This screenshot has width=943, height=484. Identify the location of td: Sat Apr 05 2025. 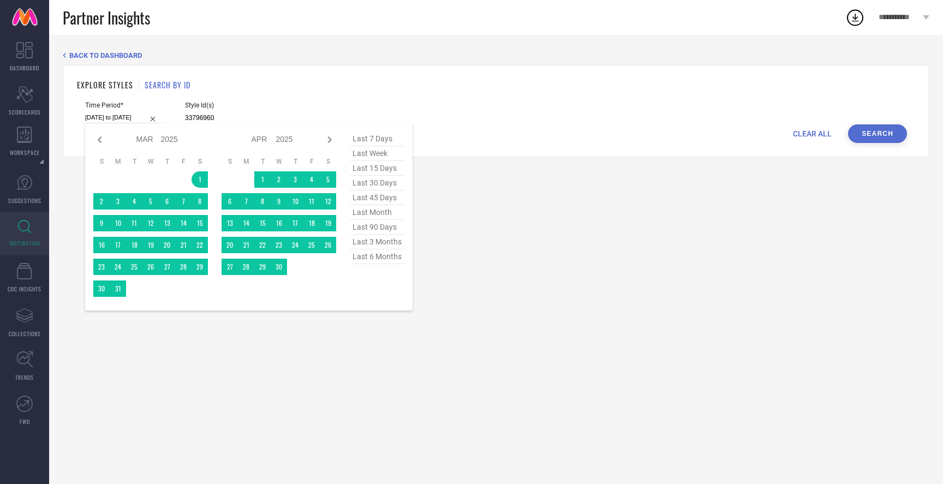
(328, 180).